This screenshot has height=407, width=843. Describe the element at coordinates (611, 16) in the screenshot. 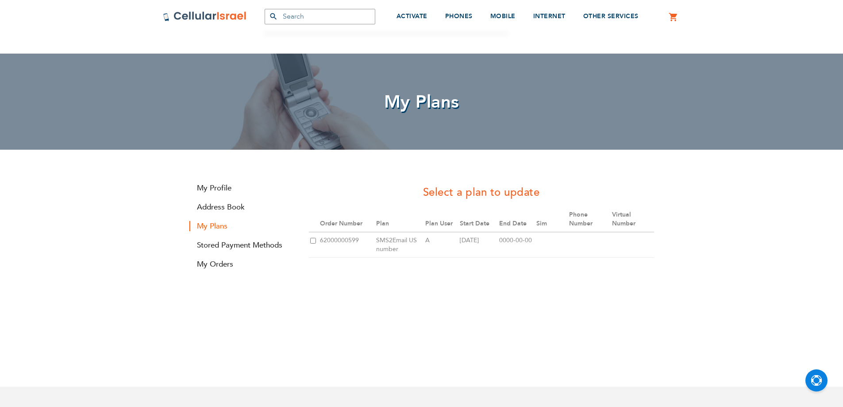

I see `span: OTHER SERVICES` at that location.